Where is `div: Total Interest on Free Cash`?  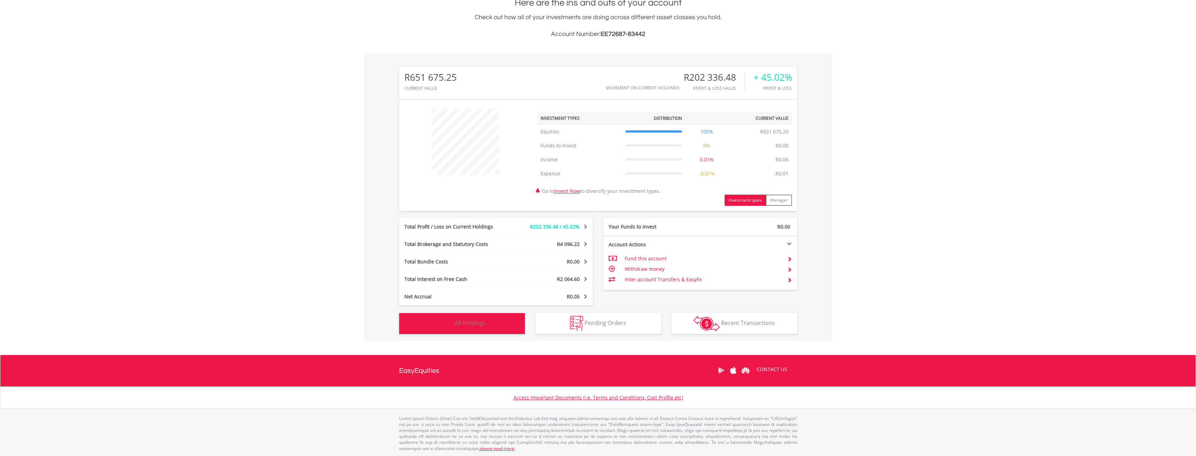
div: Total Interest on Free Cash is located at coordinates (456, 279).